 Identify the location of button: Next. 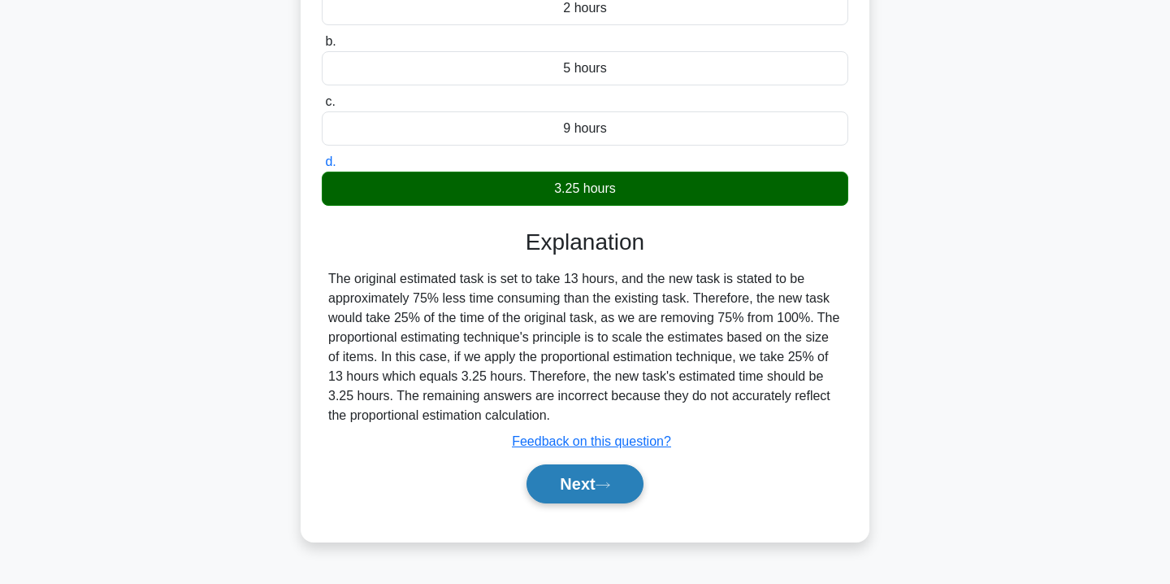
(584, 484).